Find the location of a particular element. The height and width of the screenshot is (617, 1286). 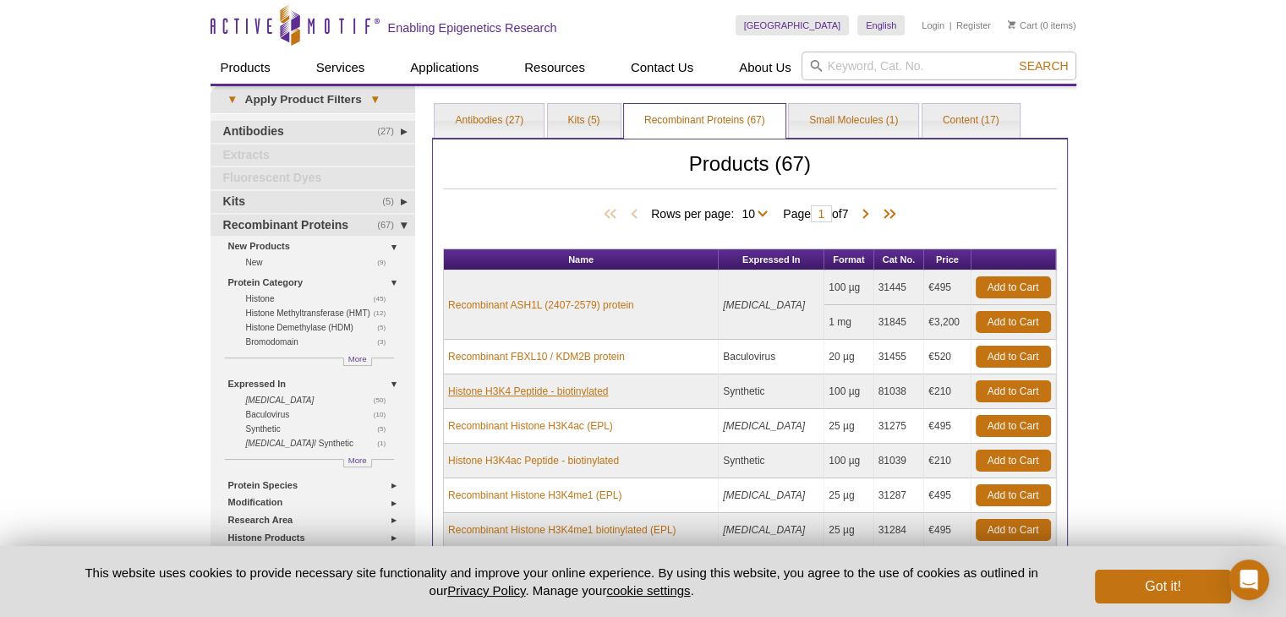

td: 81039 is located at coordinates (900, 461).